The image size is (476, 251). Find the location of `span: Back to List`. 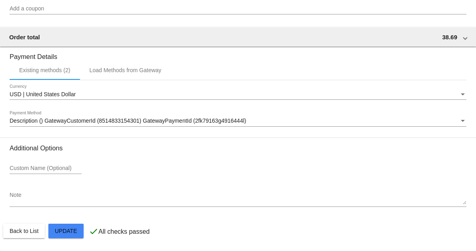

span: Back to List is located at coordinates (24, 231).